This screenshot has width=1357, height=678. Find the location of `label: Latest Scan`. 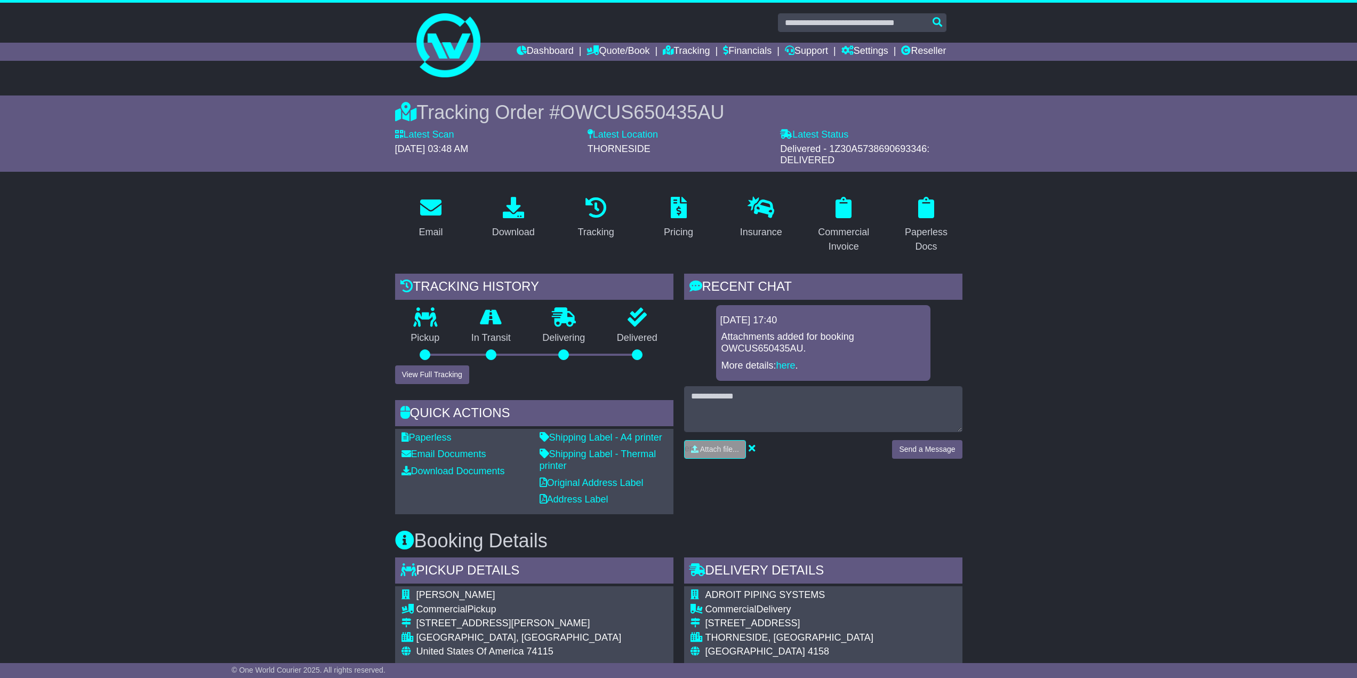

label: Latest Scan is located at coordinates (424, 135).